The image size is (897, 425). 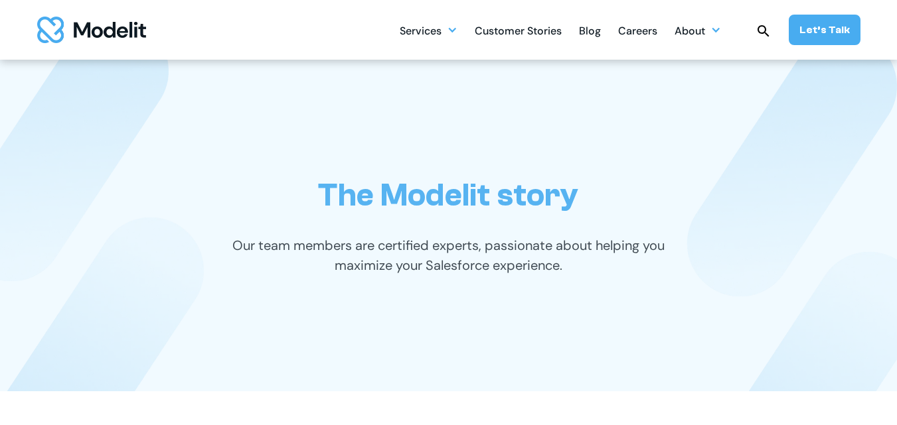 What do you see at coordinates (518, 30) in the screenshot?
I see `a: Customer Stories` at bounding box center [518, 30].